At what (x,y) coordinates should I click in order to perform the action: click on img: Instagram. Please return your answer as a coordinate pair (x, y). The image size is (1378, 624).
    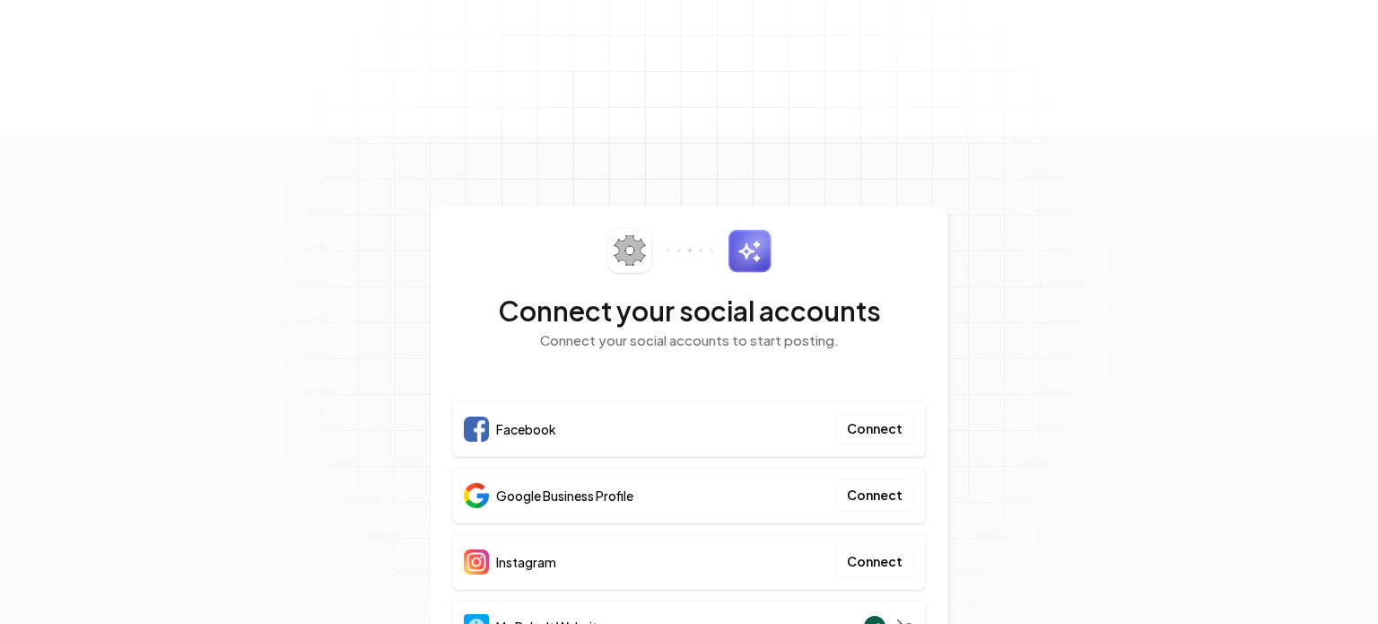
    Looking at the image, I should click on (477, 562).